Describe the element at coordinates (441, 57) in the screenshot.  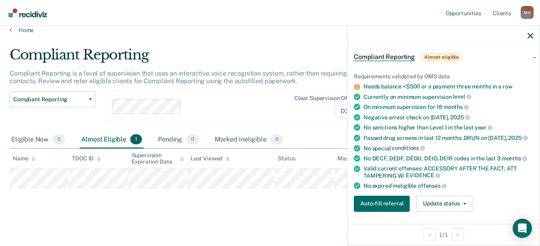
I see `span: Almost eligible` at that location.